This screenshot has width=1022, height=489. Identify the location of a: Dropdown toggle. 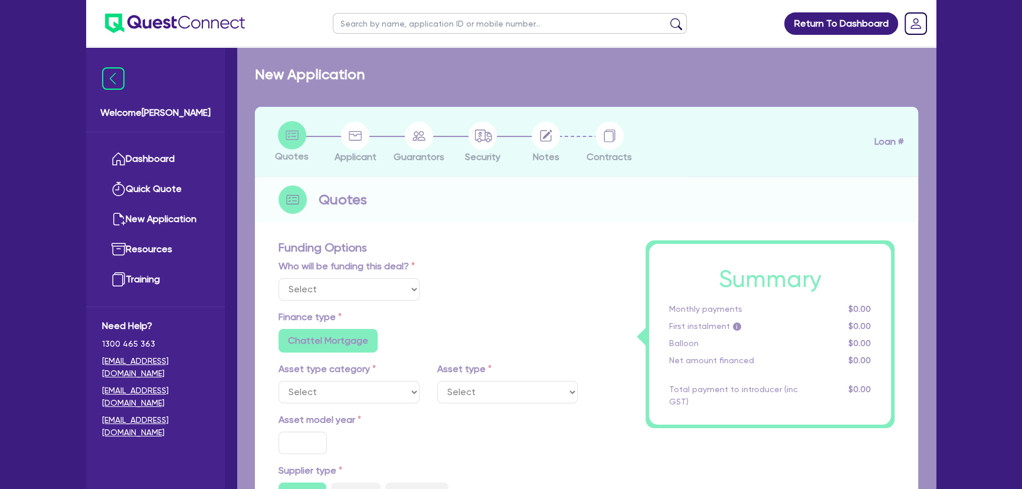
(916, 24).